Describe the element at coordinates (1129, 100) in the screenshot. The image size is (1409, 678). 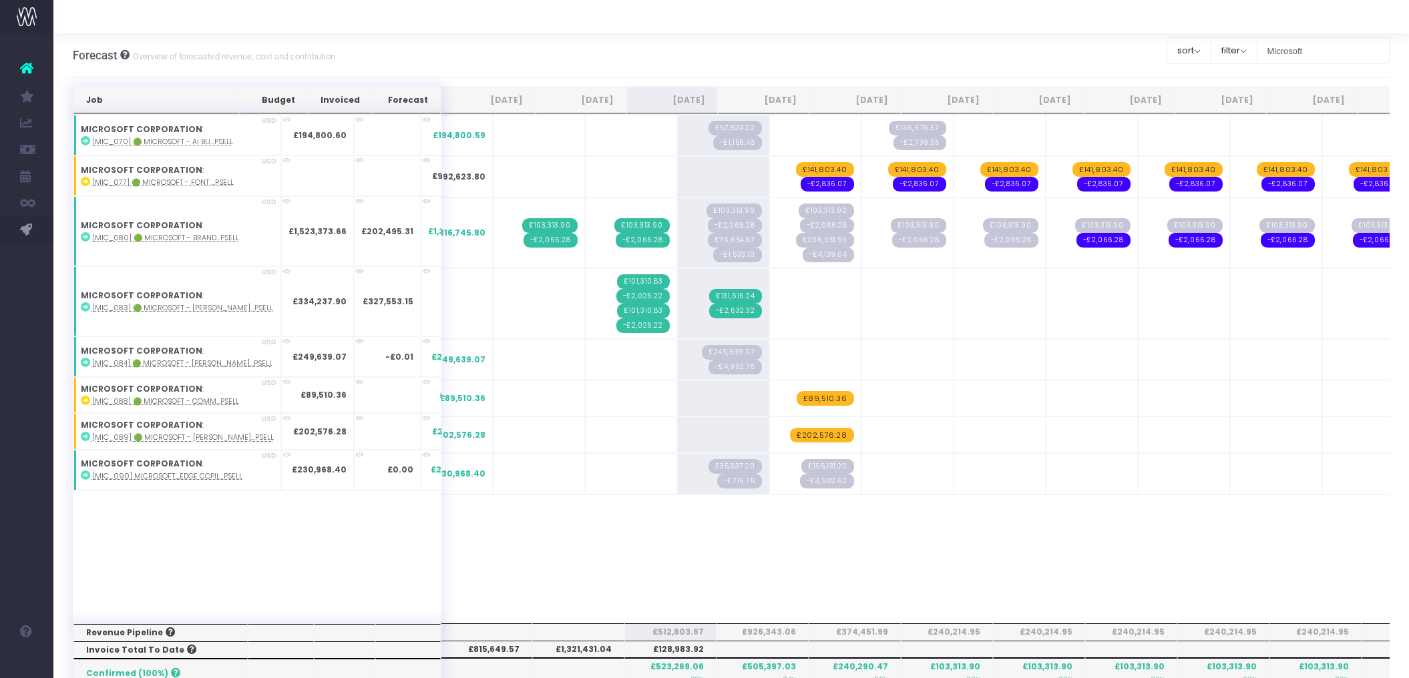
I see `th: Feb 26: activate to sort column ascending` at that location.